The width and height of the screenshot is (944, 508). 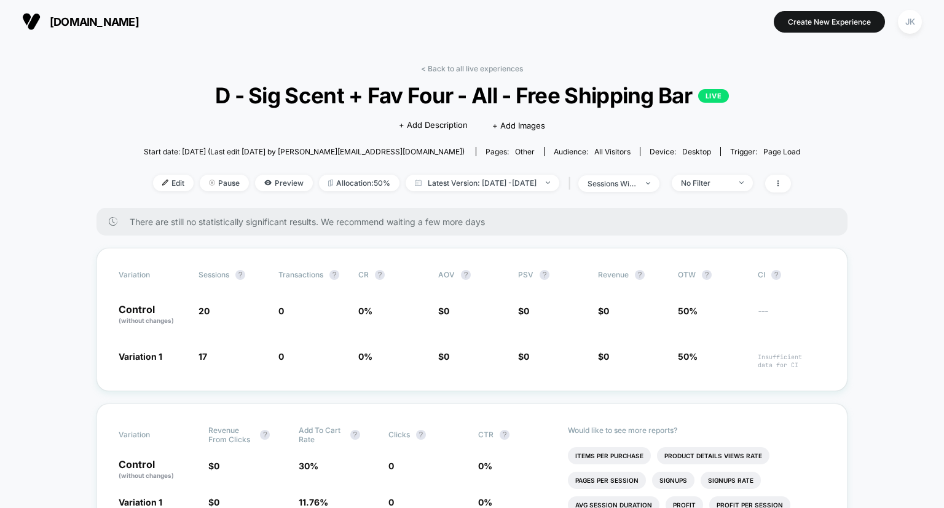 I want to click on li: Signups, so click(x=673, y=480).